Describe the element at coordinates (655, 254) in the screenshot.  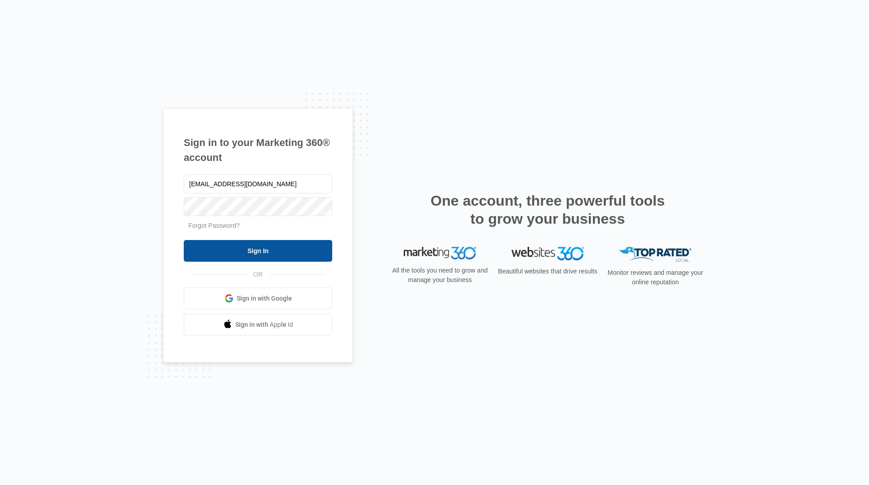
I see `img: Top Rated Local` at that location.